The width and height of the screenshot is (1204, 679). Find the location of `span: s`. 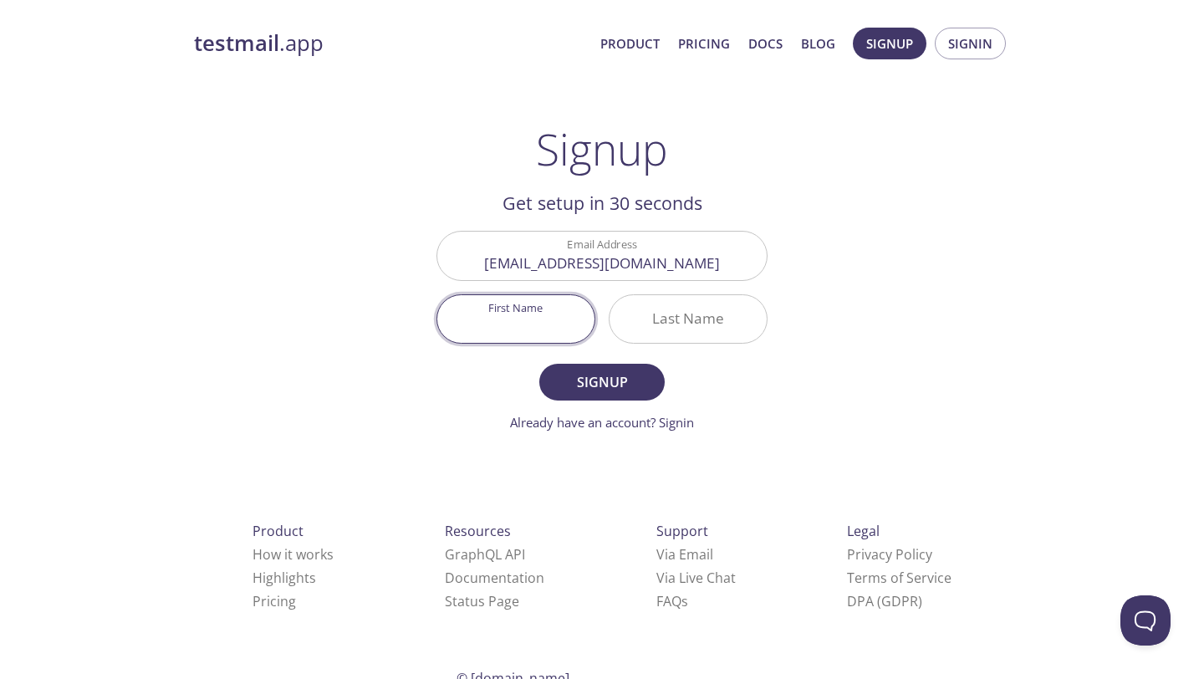

span: s is located at coordinates (685, 601).